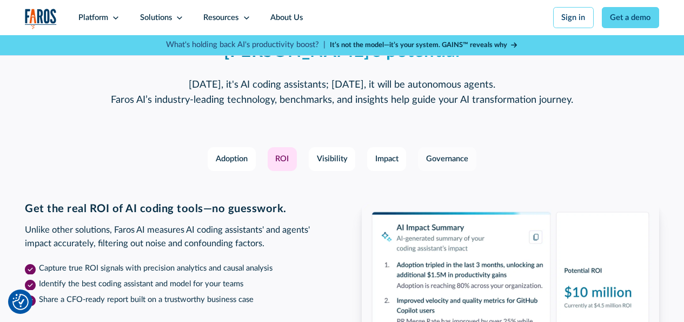  Describe the element at coordinates (342, 99) in the screenshot. I see `p: Faros AI’s industry-leading technology, benchmarks, and insights help guide your AI transformatio...` at that location.